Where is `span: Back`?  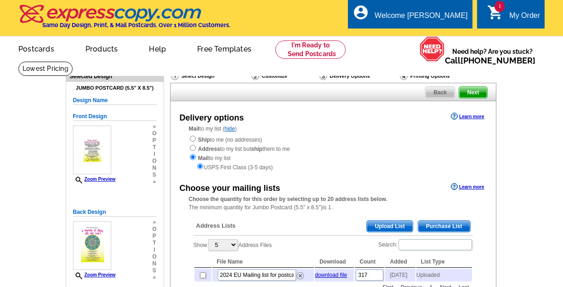
span: Back is located at coordinates (440, 92).